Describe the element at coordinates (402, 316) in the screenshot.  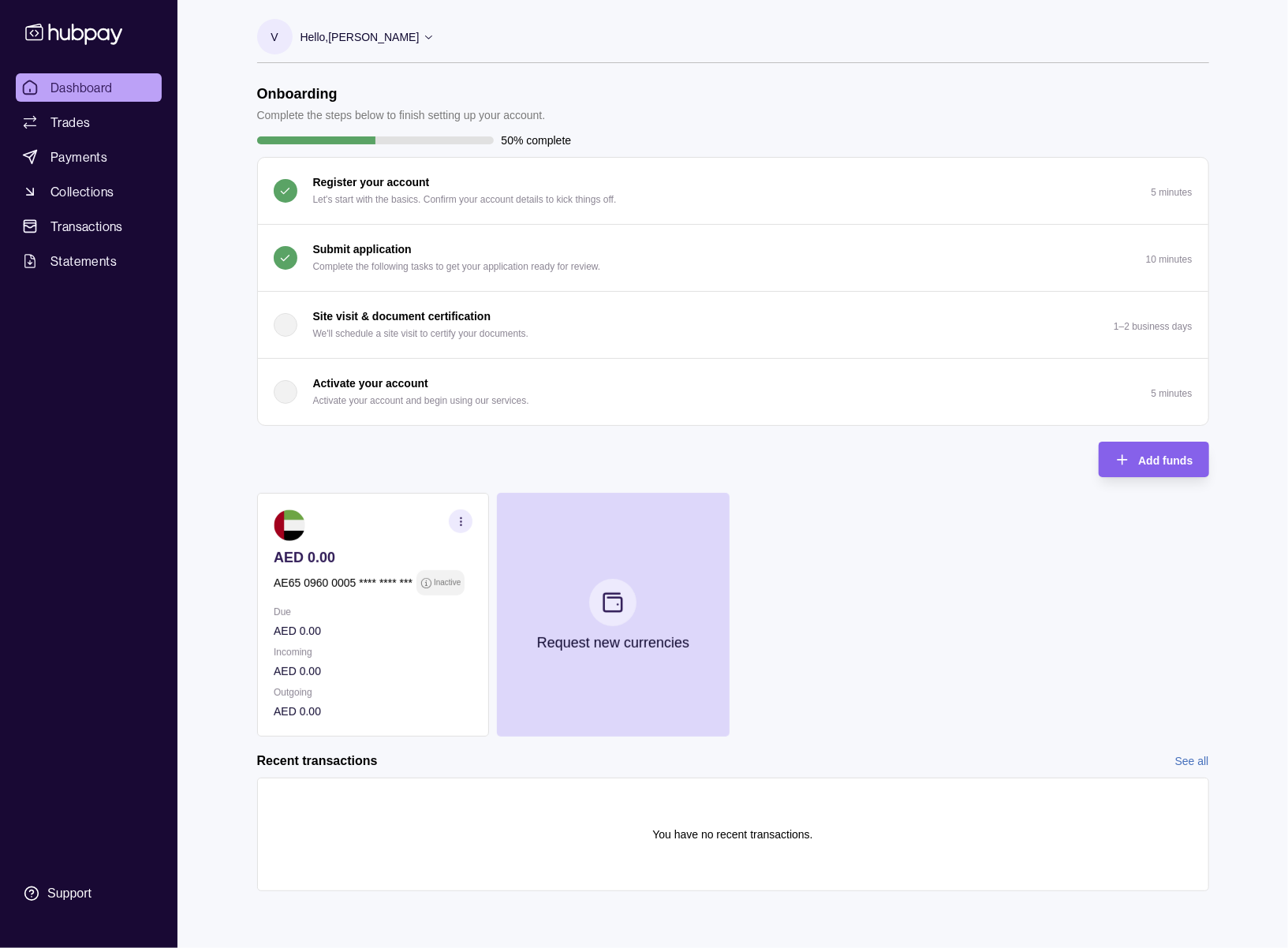
I see `p: Site visit & document certification` at that location.